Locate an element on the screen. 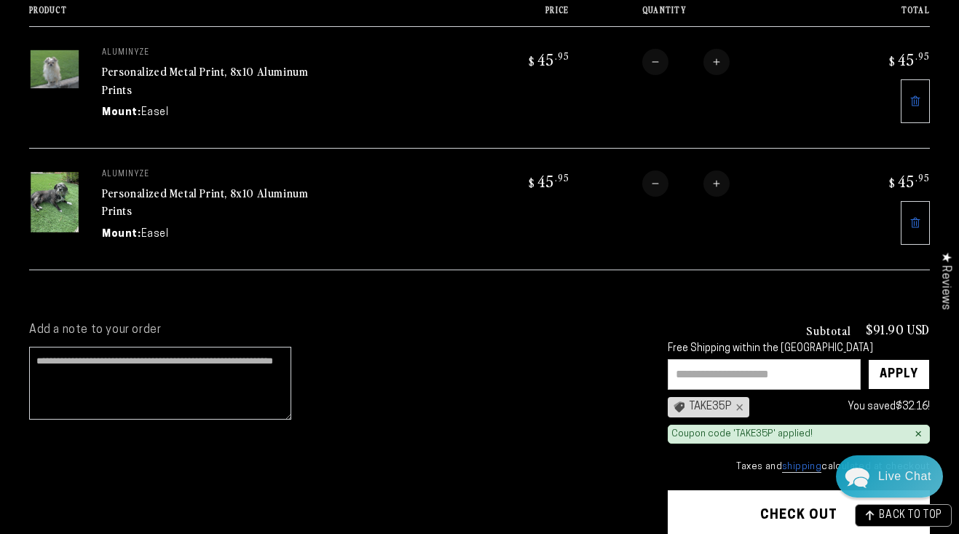  div: Coupon code 'TAKE35P' applied! is located at coordinates (742, 434).